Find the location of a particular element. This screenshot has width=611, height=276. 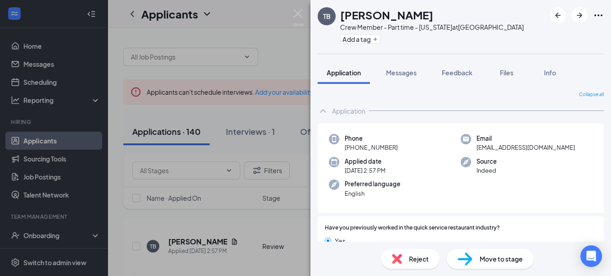

span: Source is located at coordinates (487, 161).